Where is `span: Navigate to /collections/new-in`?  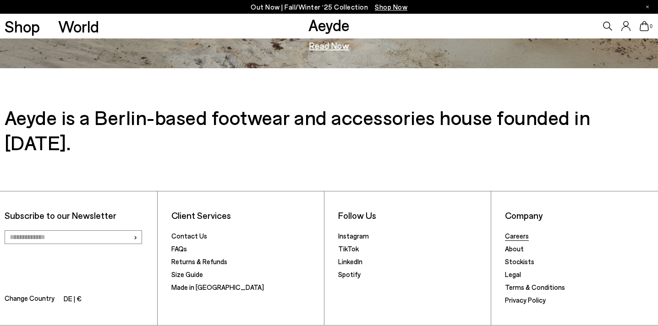 span: Navigate to /collections/new-in is located at coordinates (391, 7).